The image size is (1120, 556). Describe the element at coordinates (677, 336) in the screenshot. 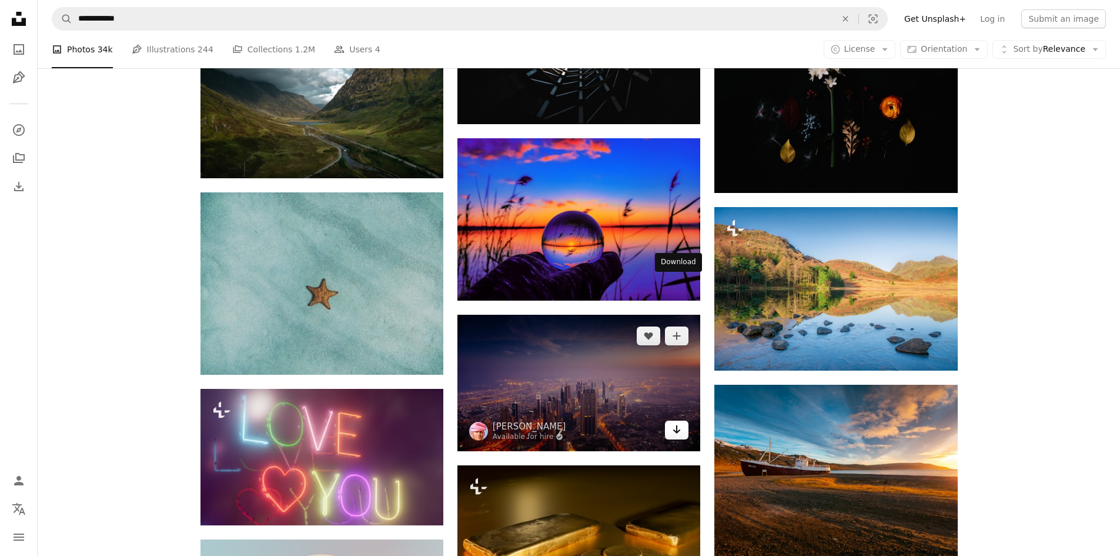

I see `button: Add to Collection` at that location.